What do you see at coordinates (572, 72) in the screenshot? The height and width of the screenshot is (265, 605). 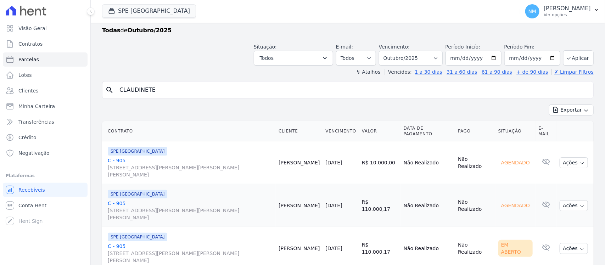 I see `a: ✗ Limpar Filtros` at bounding box center [572, 72].